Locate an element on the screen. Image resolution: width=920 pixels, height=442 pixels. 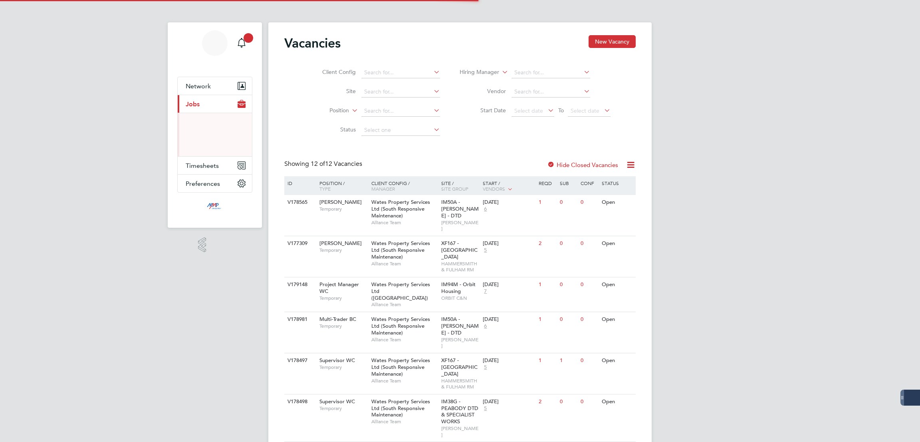
span: Engage is located at coordinates (221, 247).